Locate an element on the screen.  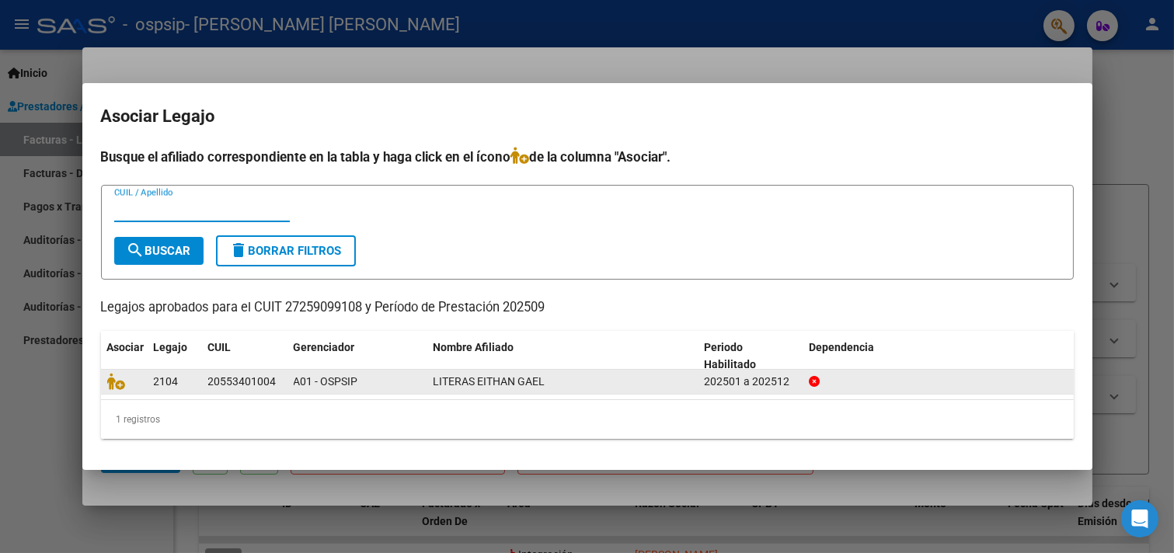
button: Buscar is located at coordinates (159, 251).